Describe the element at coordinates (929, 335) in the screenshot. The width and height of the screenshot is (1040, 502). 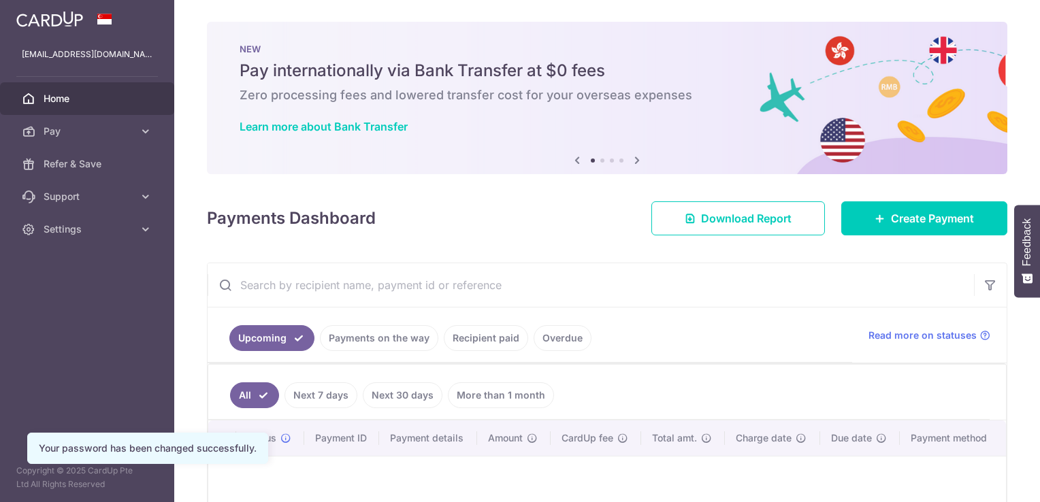
I see `a: Read more on statuses` at that location.